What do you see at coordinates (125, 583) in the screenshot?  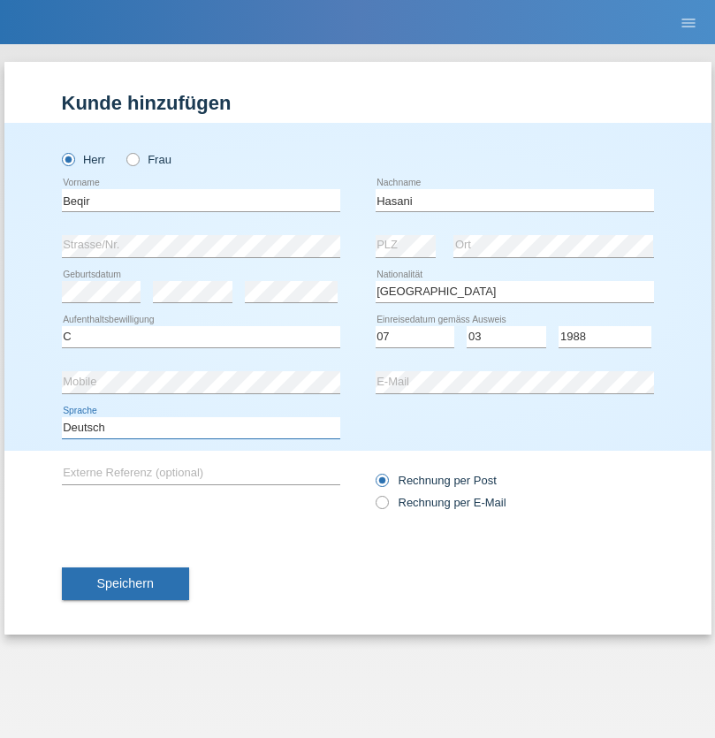 I see `span: Speichern` at bounding box center [125, 583].